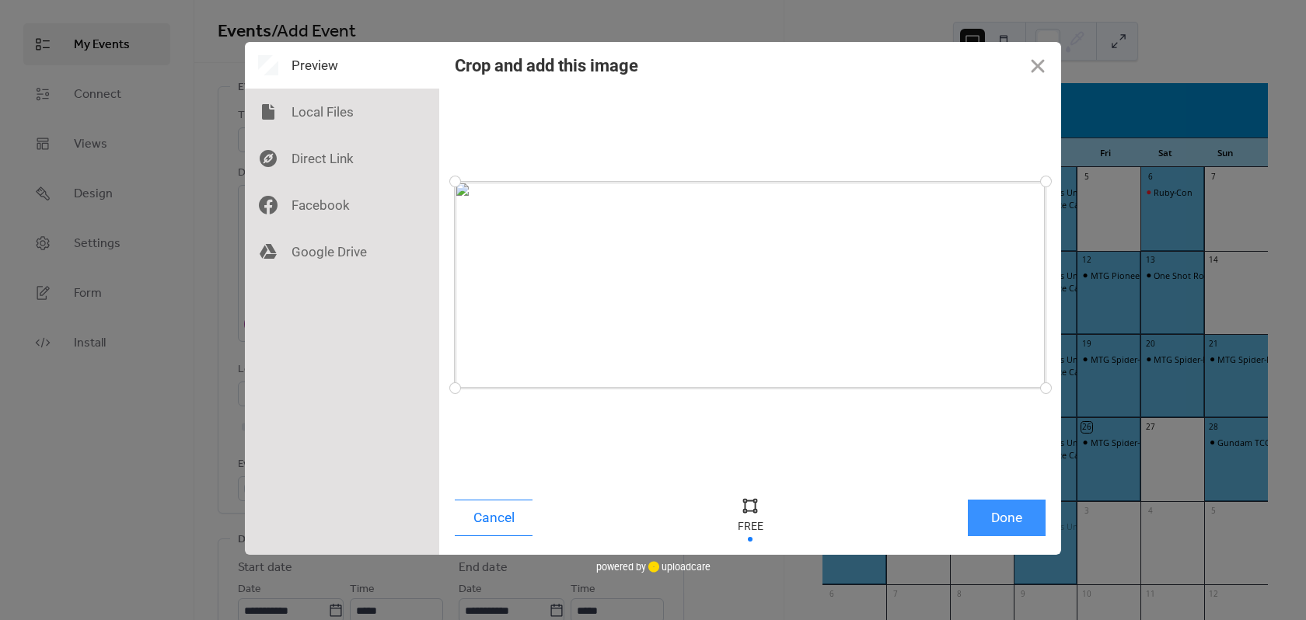  What do you see at coordinates (342, 252) in the screenshot?
I see `div: Google Drive` at bounding box center [342, 252].